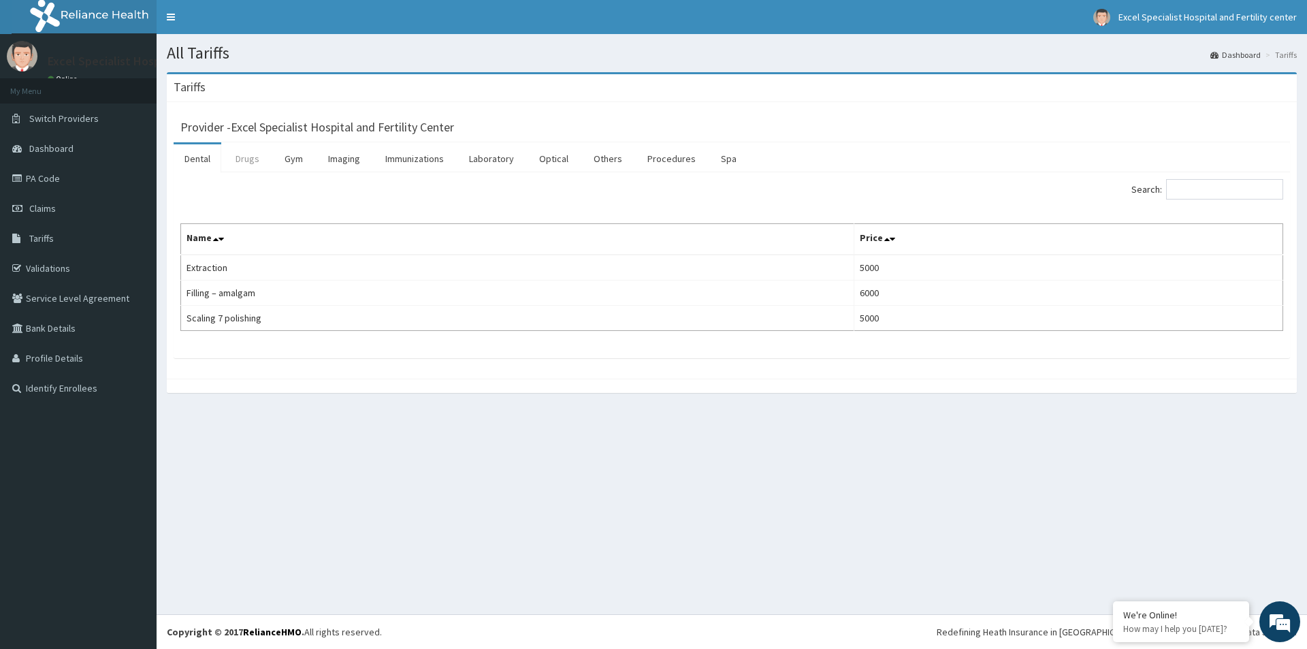  Describe the element at coordinates (42, 238) in the screenshot. I see `span: Tariffs` at that location.